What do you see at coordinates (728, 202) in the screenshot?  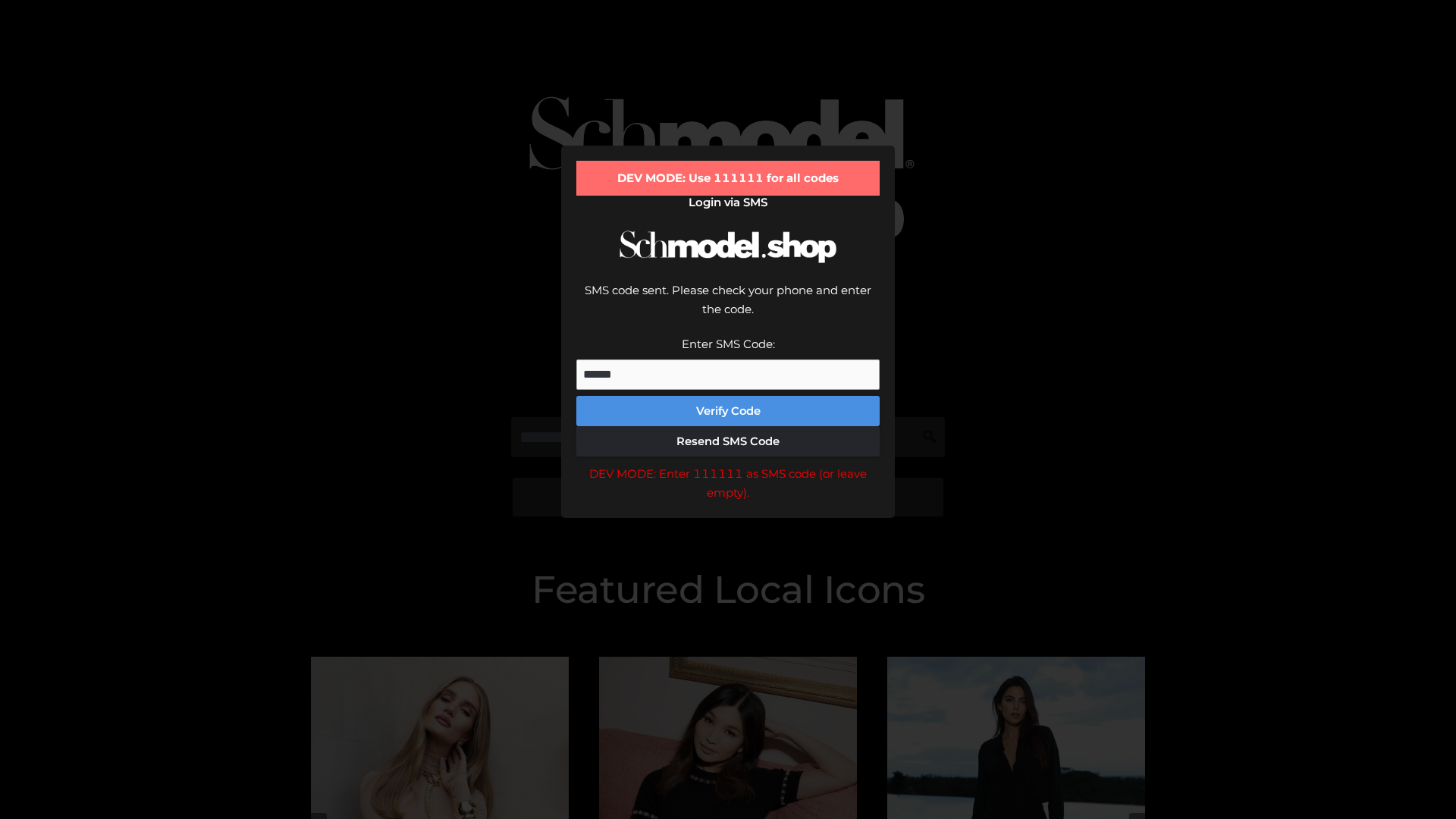 I see `h2: Login via SMS` at bounding box center [728, 202].